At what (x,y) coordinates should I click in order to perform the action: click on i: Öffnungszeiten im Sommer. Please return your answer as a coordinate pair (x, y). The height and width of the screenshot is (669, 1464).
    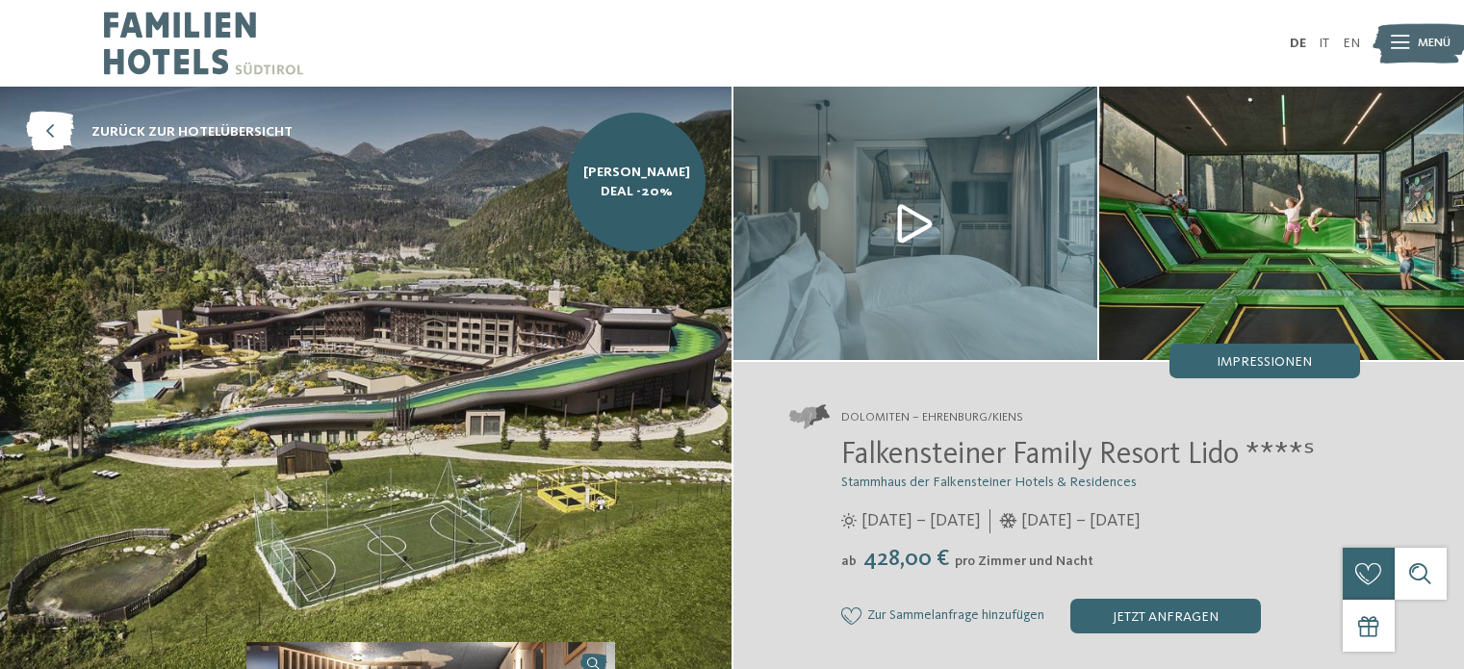
    Looking at the image, I should click on (849, 521).